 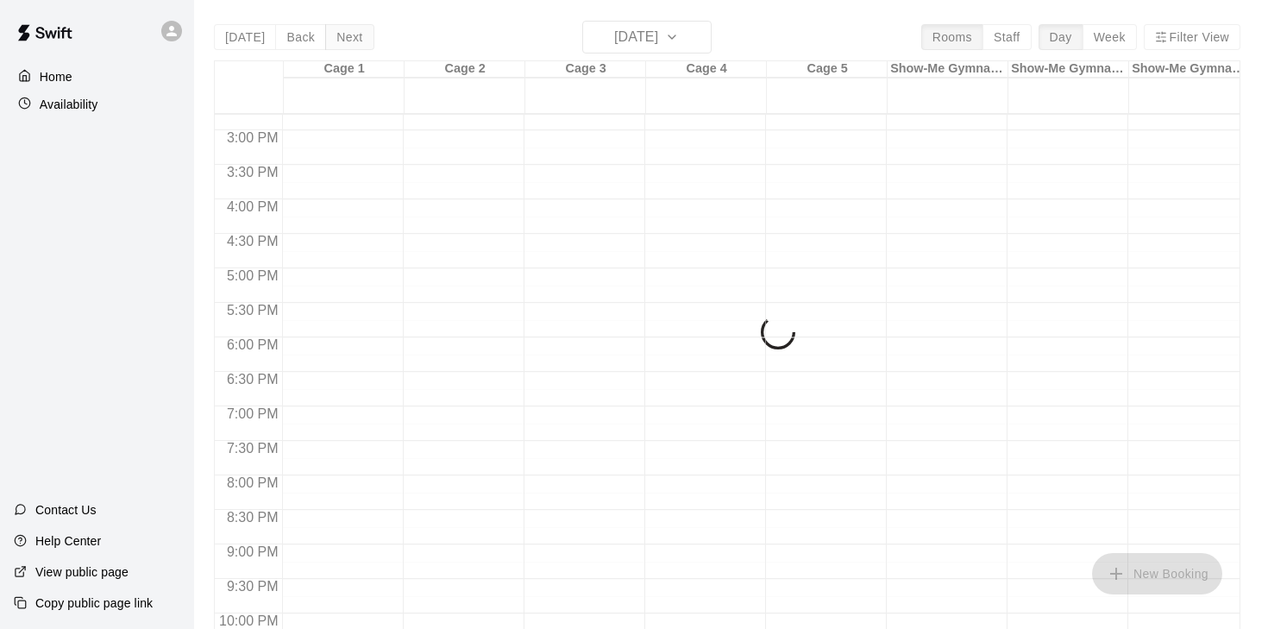 I want to click on span: 6:30 PM, so click(x=253, y=379).